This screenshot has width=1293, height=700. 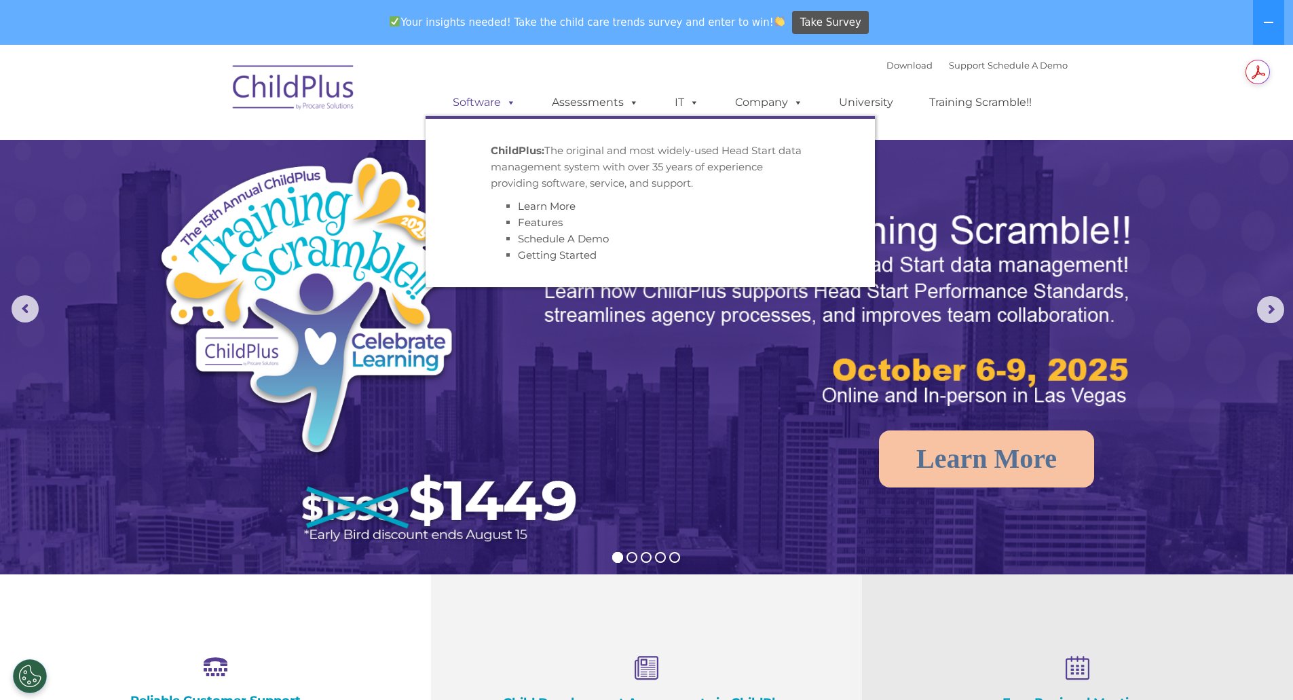 What do you see at coordinates (910, 65) in the screenshot?
I see `a: Download` at bounding box center [910, 65].